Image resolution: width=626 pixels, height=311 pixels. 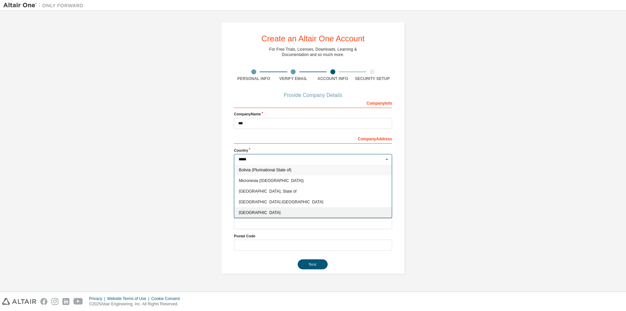 I want to click on div: Website Terms of Use, so click(x=129, y=299).